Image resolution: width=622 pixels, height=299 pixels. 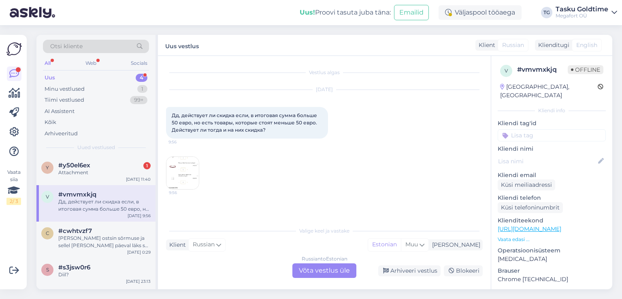 What do you see at coordinates (138, 100) in the screenshot?
I see `div: 99+` at bounding box center [138, 100].